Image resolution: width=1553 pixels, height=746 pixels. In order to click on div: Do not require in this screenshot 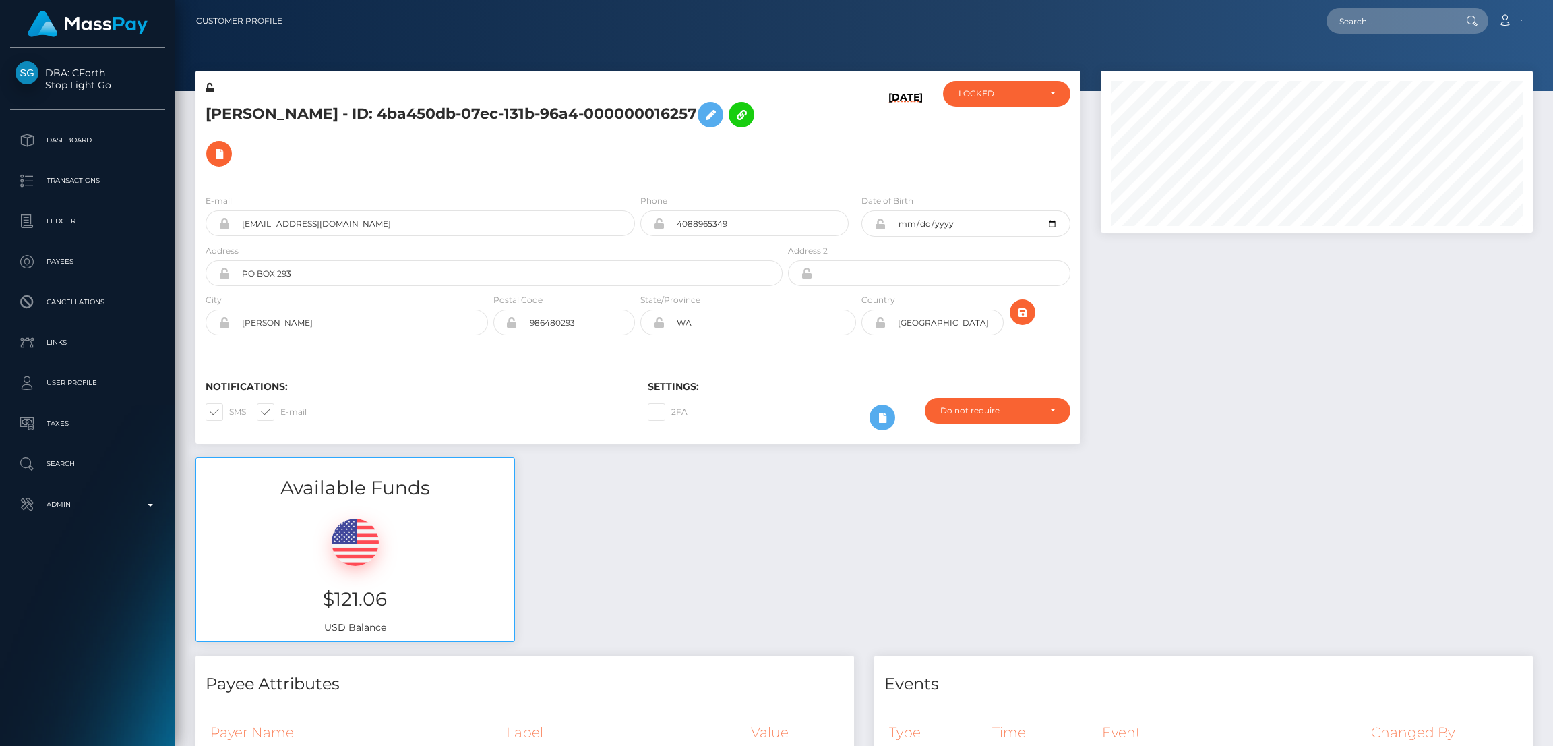, I will do `click(990, 411)`.